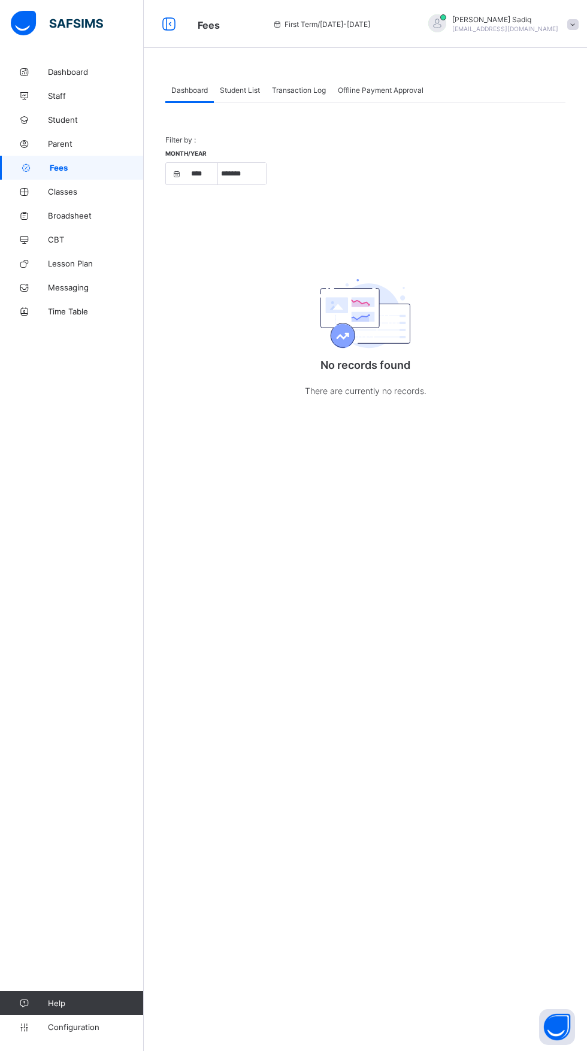  I want to click on img: safsims, so click(57, 23).